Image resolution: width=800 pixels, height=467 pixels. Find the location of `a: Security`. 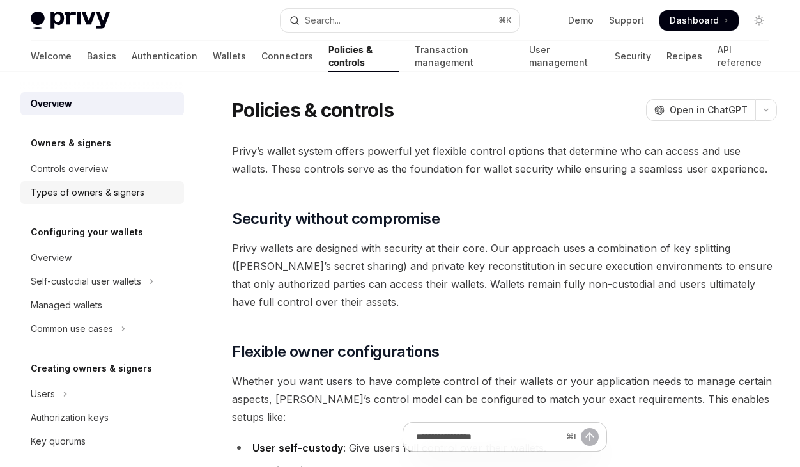

a: Security is located at coordinates (633, 56).